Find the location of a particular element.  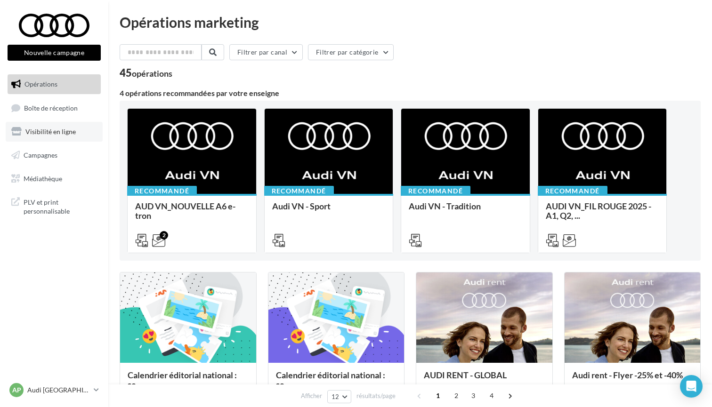

a: Boîte de réception is located at coordinates (54, 108).